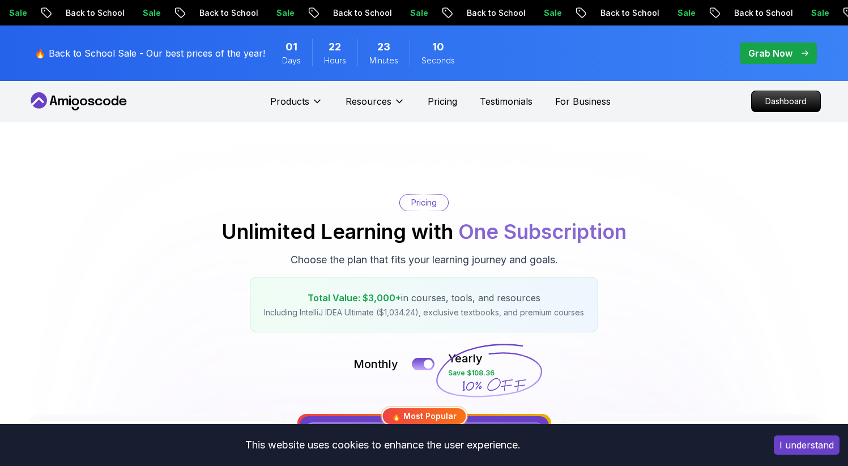 The height and width of the screenshot is (466, 848). Describe the element at coordinates (291, 61) in the screenshot. I see `span: Days` at that location.